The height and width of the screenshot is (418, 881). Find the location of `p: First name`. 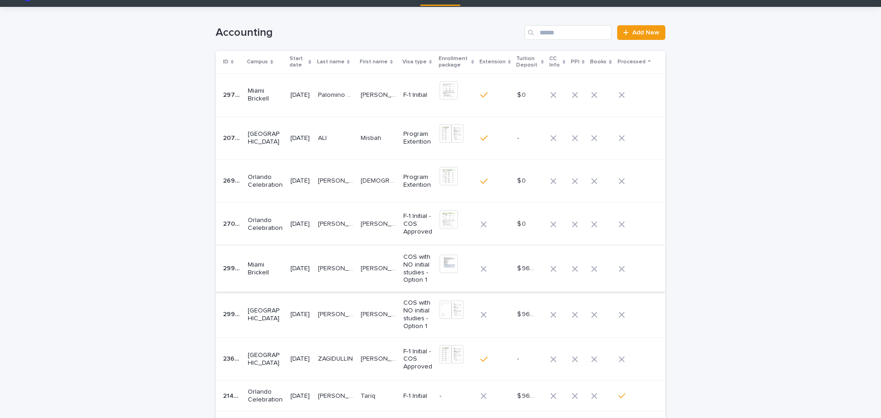

p: First name is located at coordinates (373, 62).